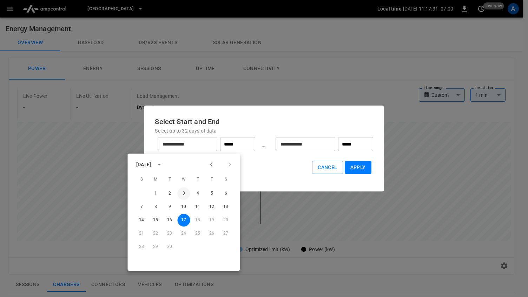 The image size is (528, 297). I want to click on button: 2, so click(170, 194).